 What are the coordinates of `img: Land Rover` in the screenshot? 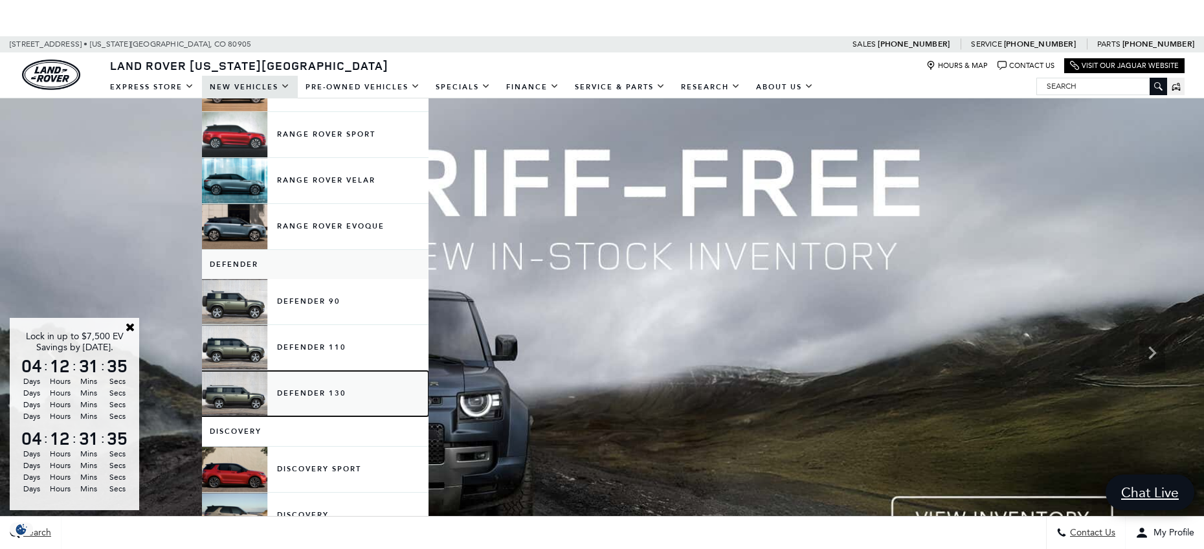 It's located at (51, 74).